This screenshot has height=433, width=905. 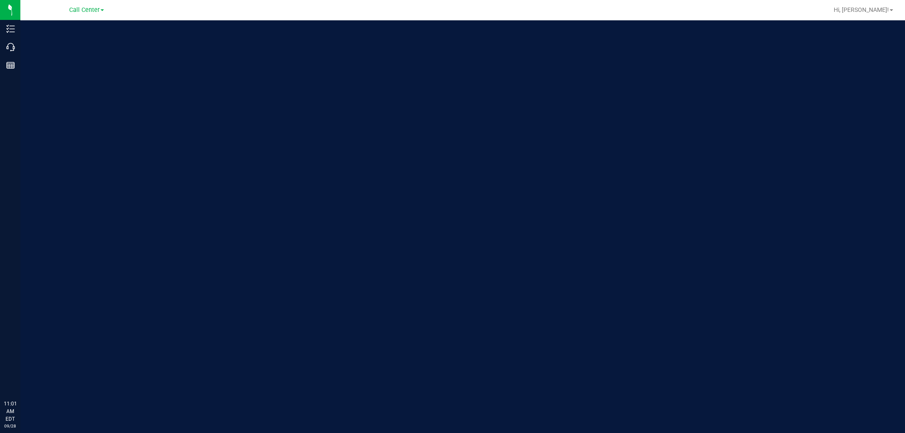 I want to click on p: 11:01 AM EDT, so click(x=10, y=411).